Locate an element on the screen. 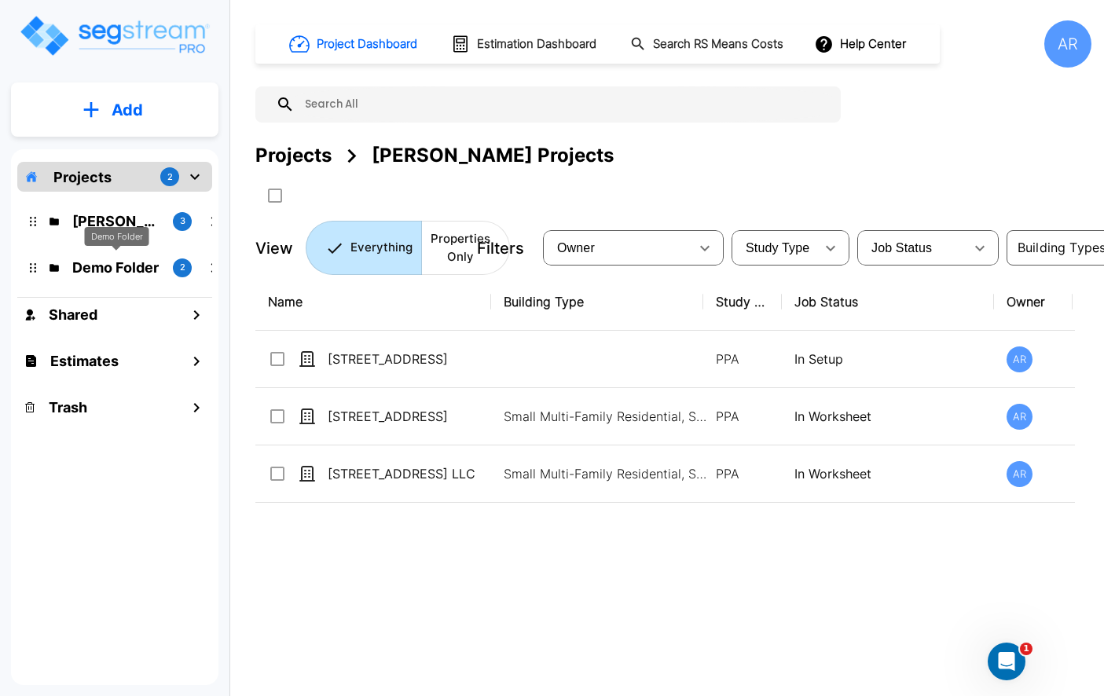 The width and height of the screenshot is (1104, 696). p: ROMO Projects is located at coordinates (116, 221).